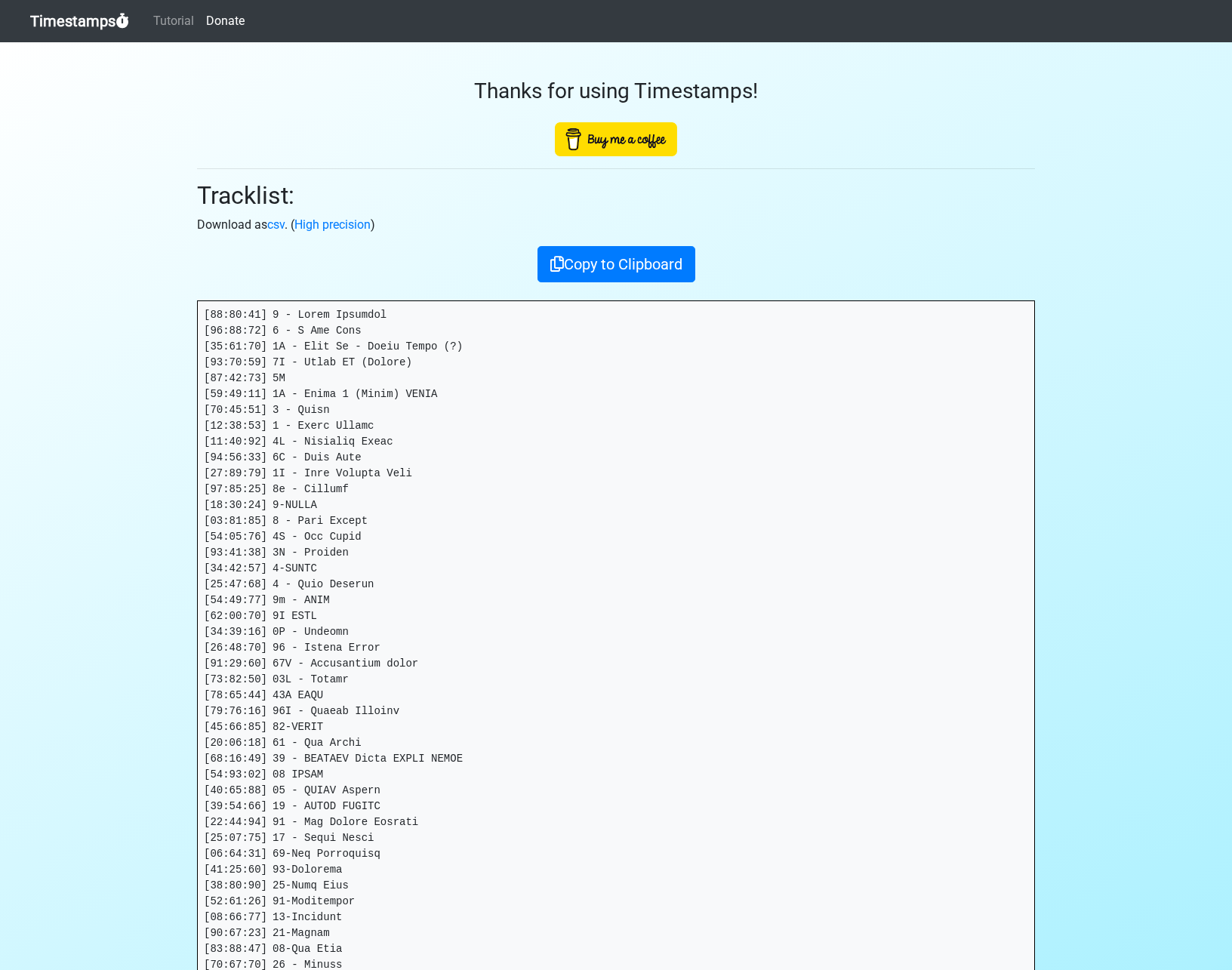  I want to click on a: High precision, so click(332, 224).